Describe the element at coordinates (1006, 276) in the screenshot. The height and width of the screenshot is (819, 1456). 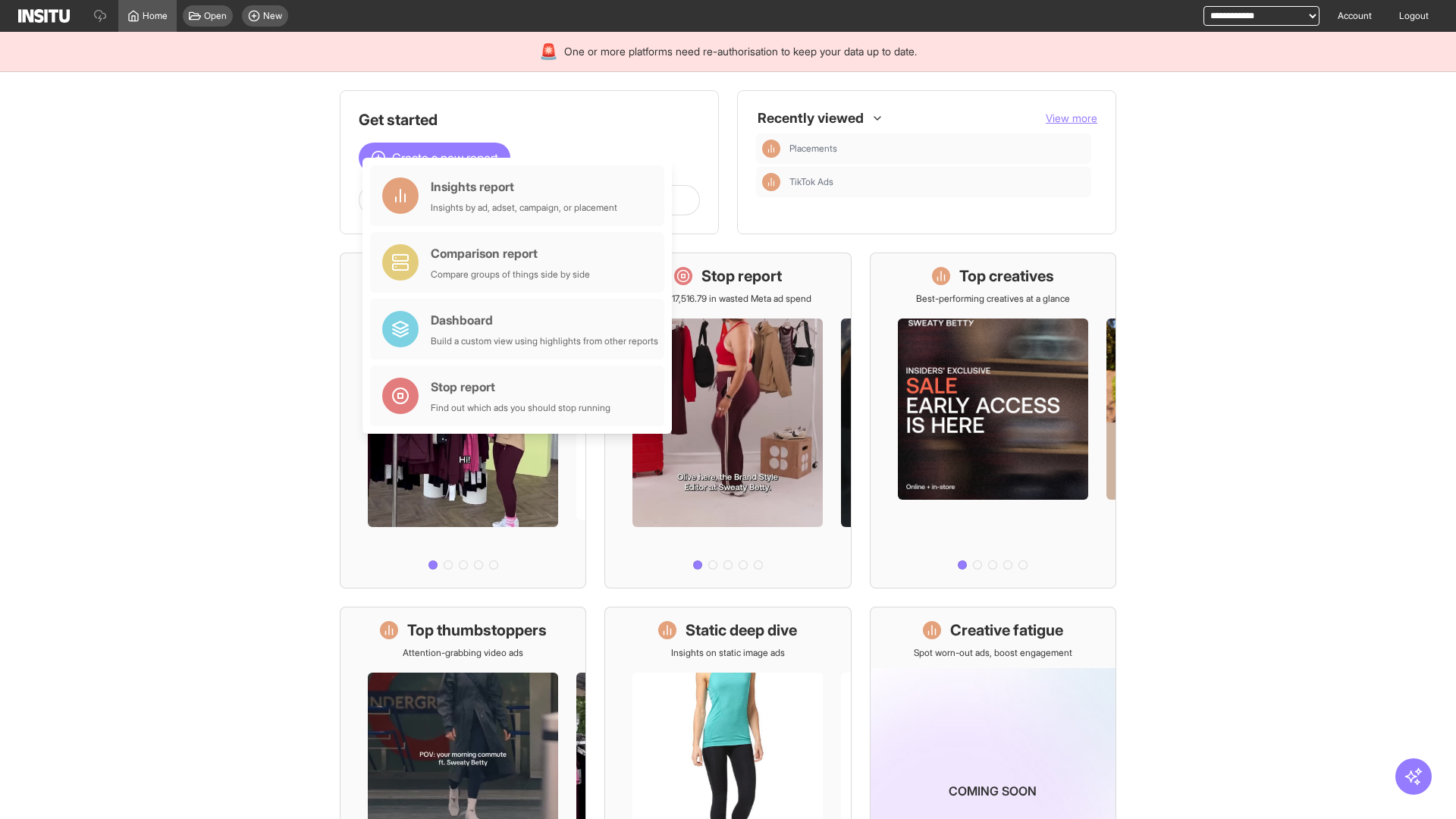
I see `h1: Top creatives` at that location.